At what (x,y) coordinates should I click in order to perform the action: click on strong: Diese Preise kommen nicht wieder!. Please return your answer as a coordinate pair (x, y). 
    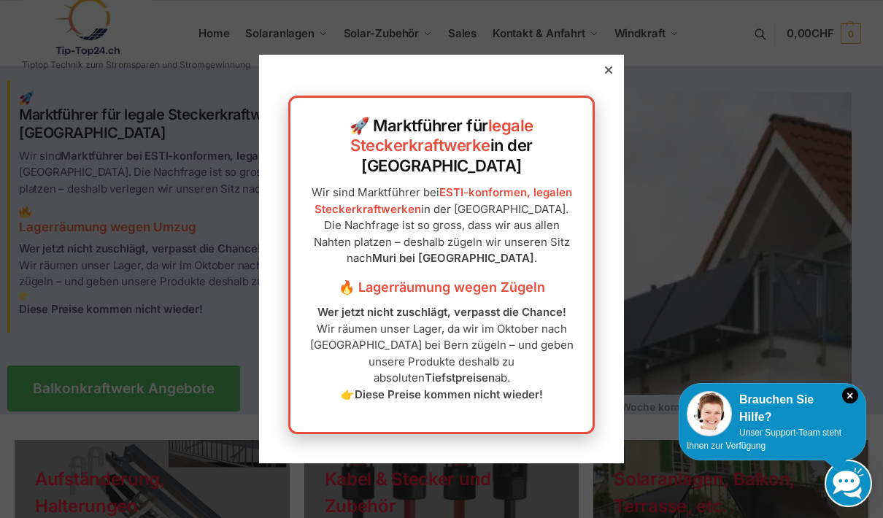
    Looking at the image, I should click on (449, 394).